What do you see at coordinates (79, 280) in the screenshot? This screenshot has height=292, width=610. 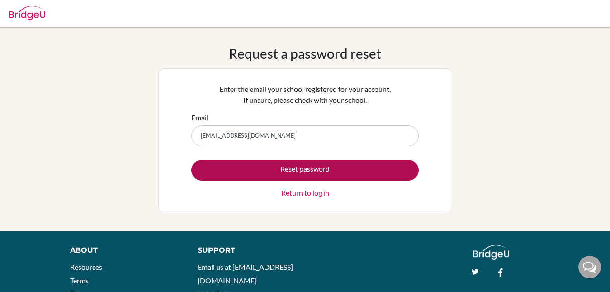 I see `a: Terms` at bounding box center [79, 280].